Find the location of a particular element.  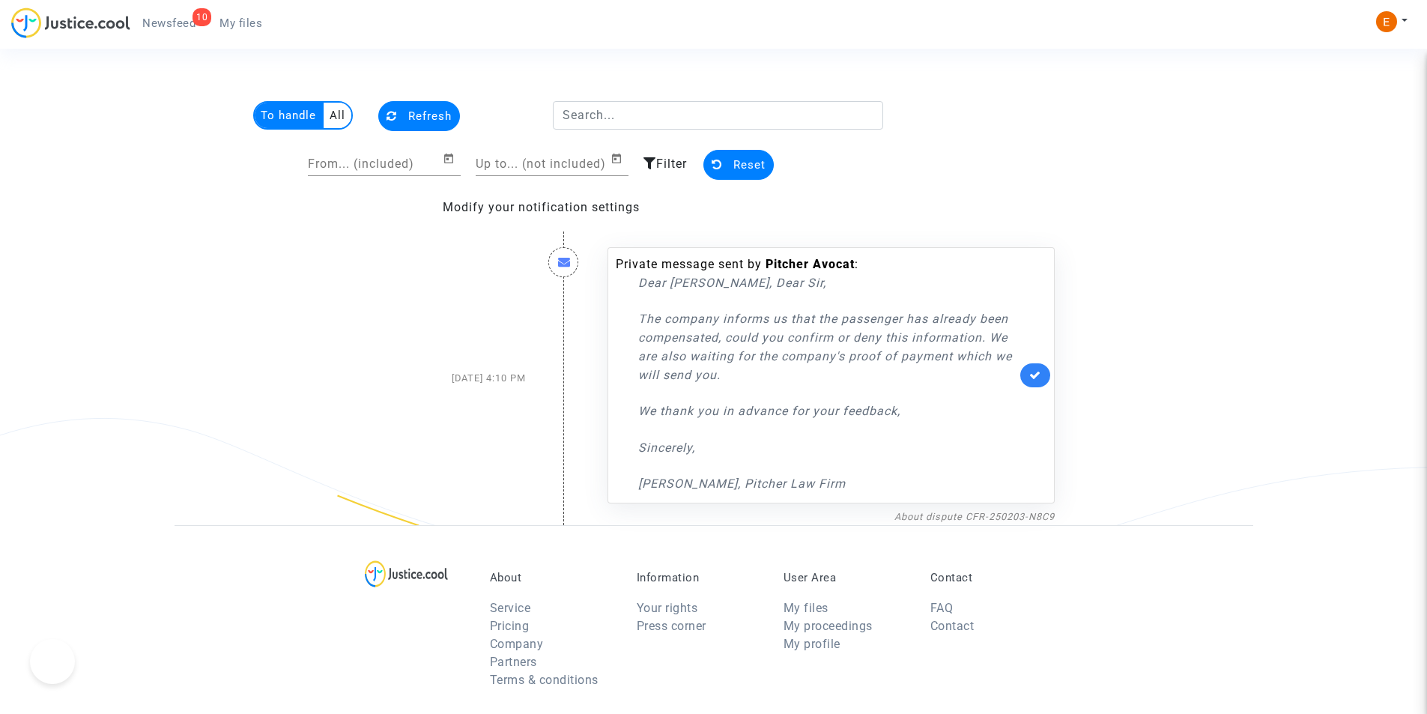

a: Modify your notification settings is located at coordinates (541, 207).